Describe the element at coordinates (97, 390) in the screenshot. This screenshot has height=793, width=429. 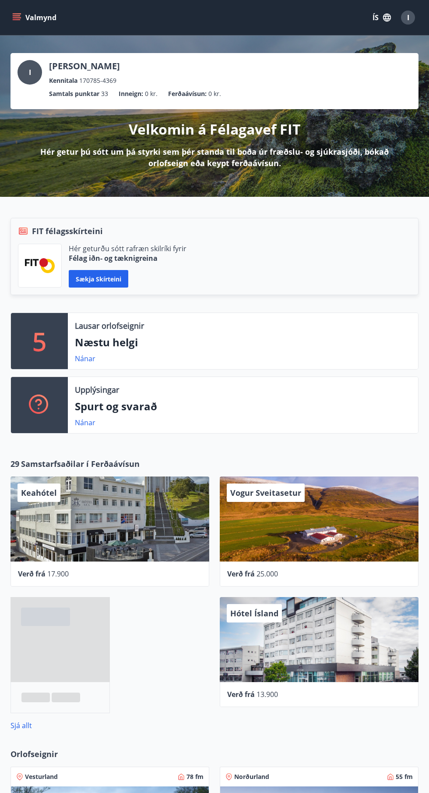
I see `p: Upplýsingar` at that location.